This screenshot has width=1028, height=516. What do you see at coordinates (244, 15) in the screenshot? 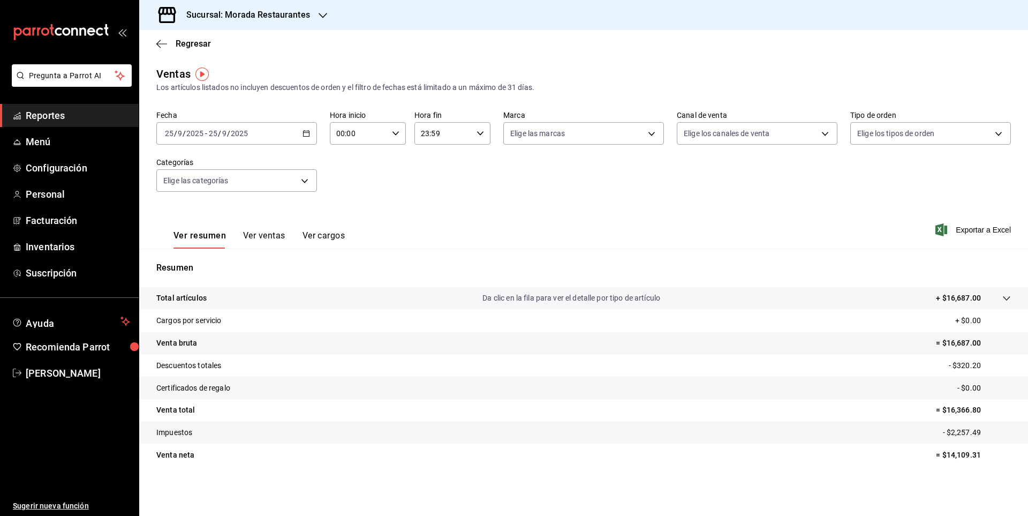
I see `h3: Sucursal: Morada Restaurantes` at bounding box center [244, 15].